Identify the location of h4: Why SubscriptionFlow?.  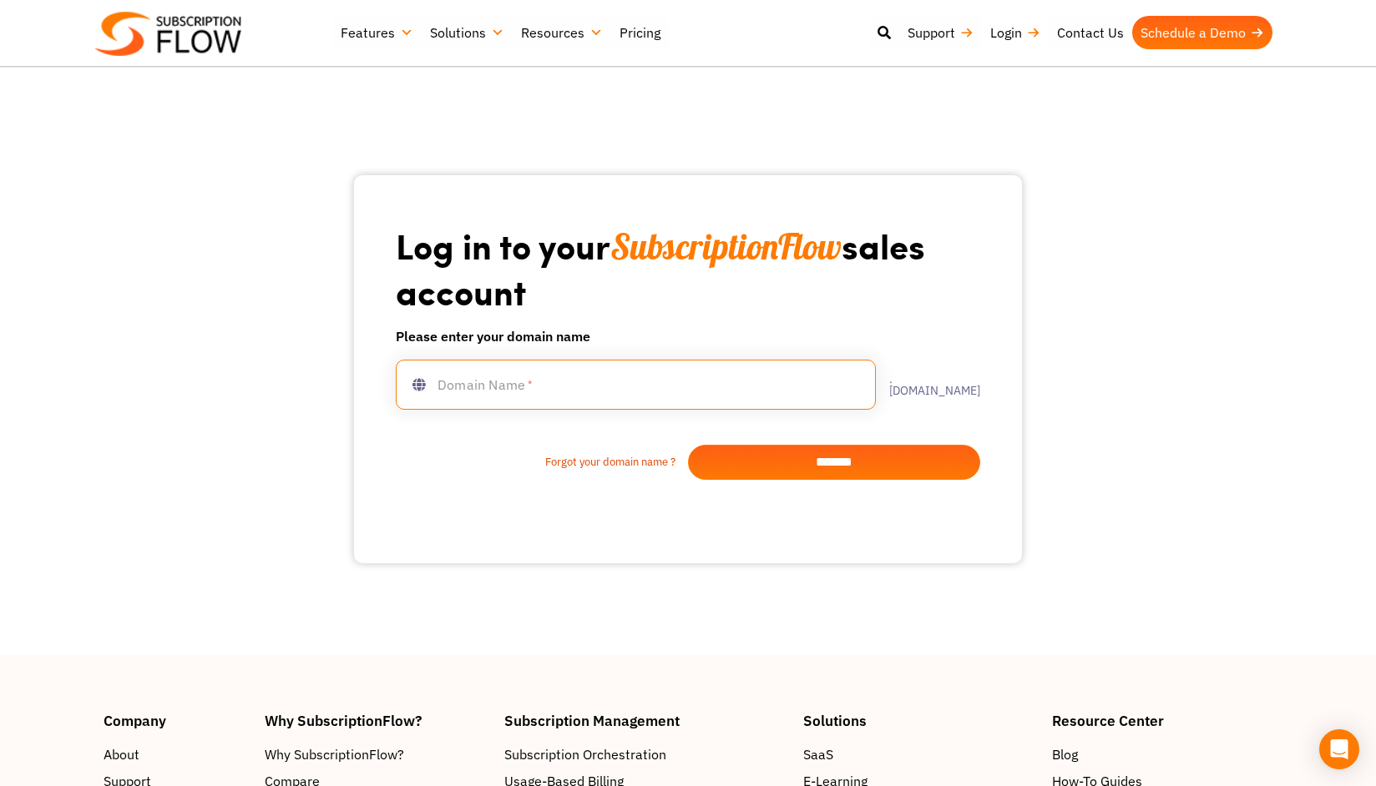
(376, 720).